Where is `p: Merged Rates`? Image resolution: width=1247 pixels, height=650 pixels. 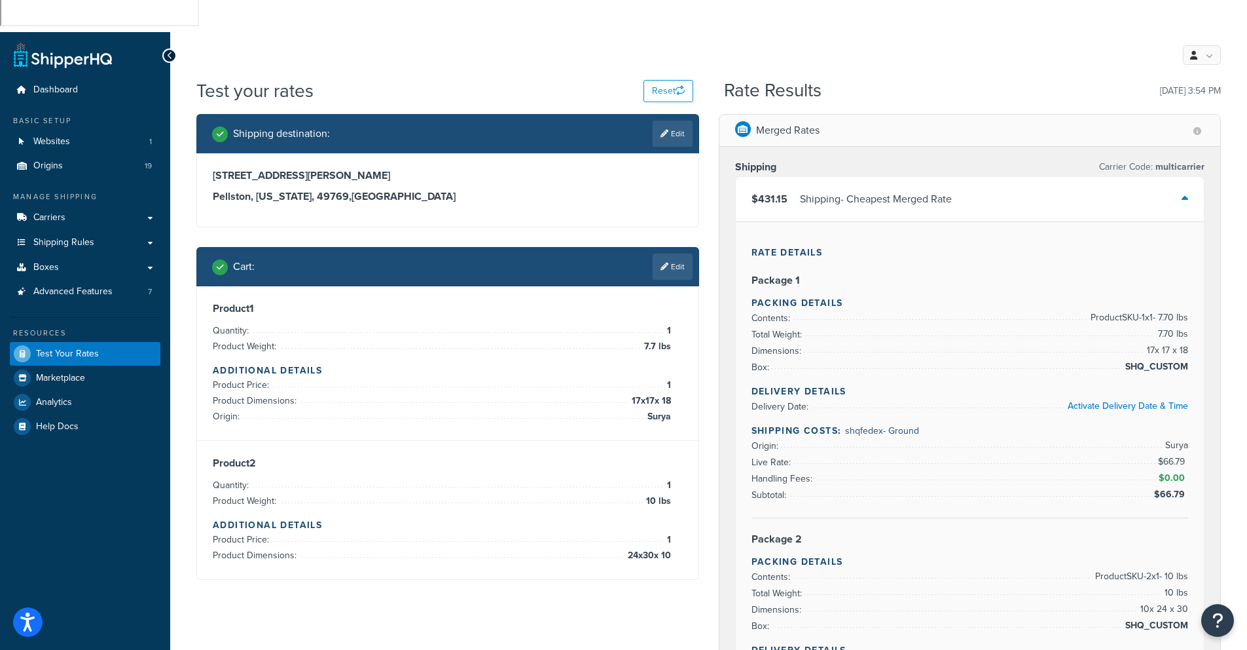 p: Merged Rates is located at coordinates (788, 130).